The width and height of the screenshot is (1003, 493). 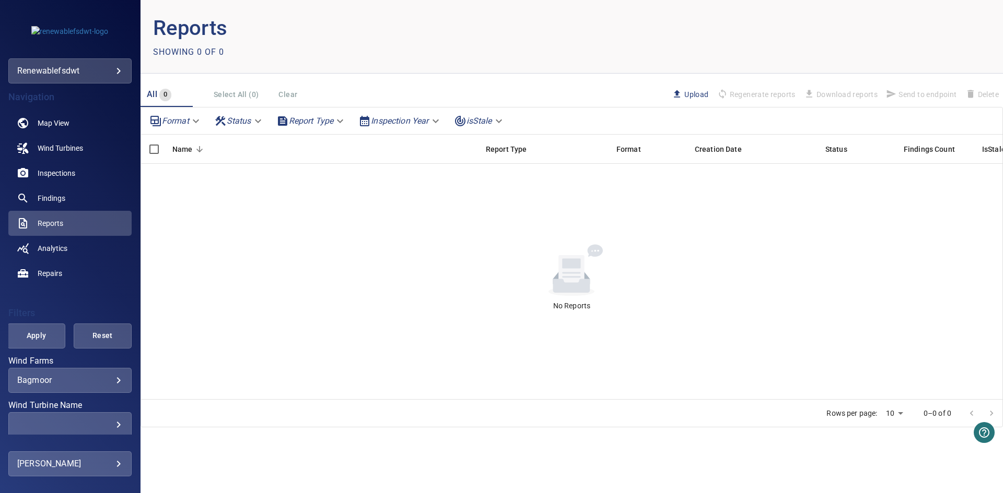 I want to click on span: Analytics, so click(x=52, y=249).